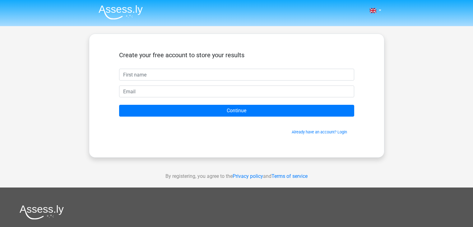  What do you see at coordinates (237, 75) in the screenshot?
I see `input: First name` at bounding box center [237, 75].